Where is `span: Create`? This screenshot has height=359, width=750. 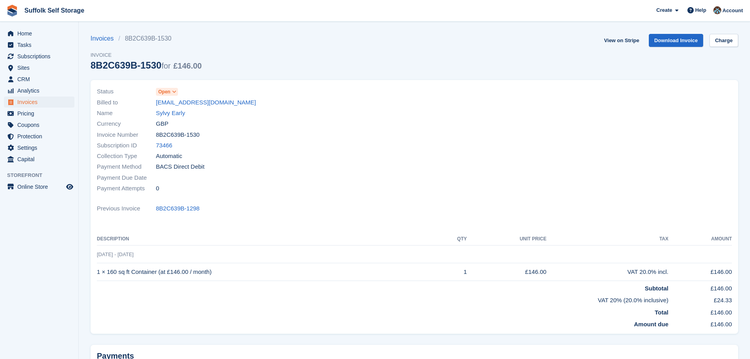 span: Create is located at coordinates (664, 10).